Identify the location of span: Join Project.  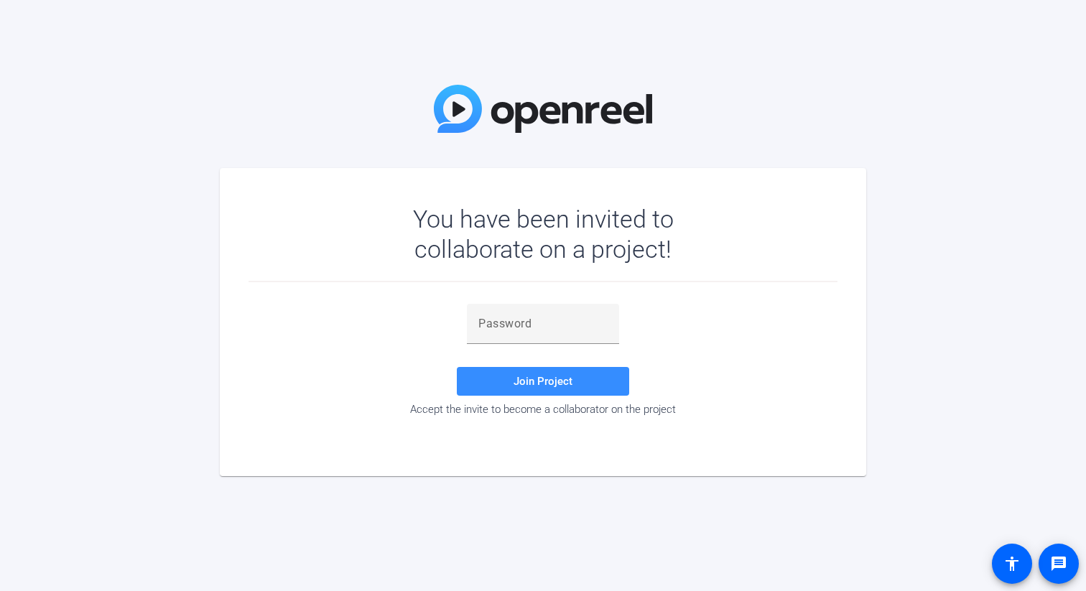
(543, 381).